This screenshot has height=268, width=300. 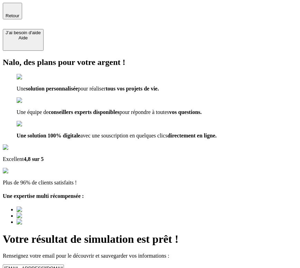 I want to click on div: J’ai besoin d'aide, so click(x=23, y=33).